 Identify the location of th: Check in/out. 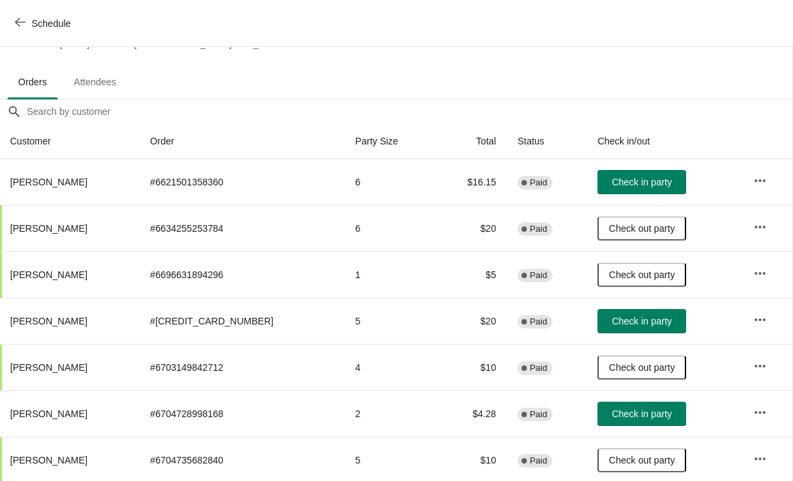
(664, 141).